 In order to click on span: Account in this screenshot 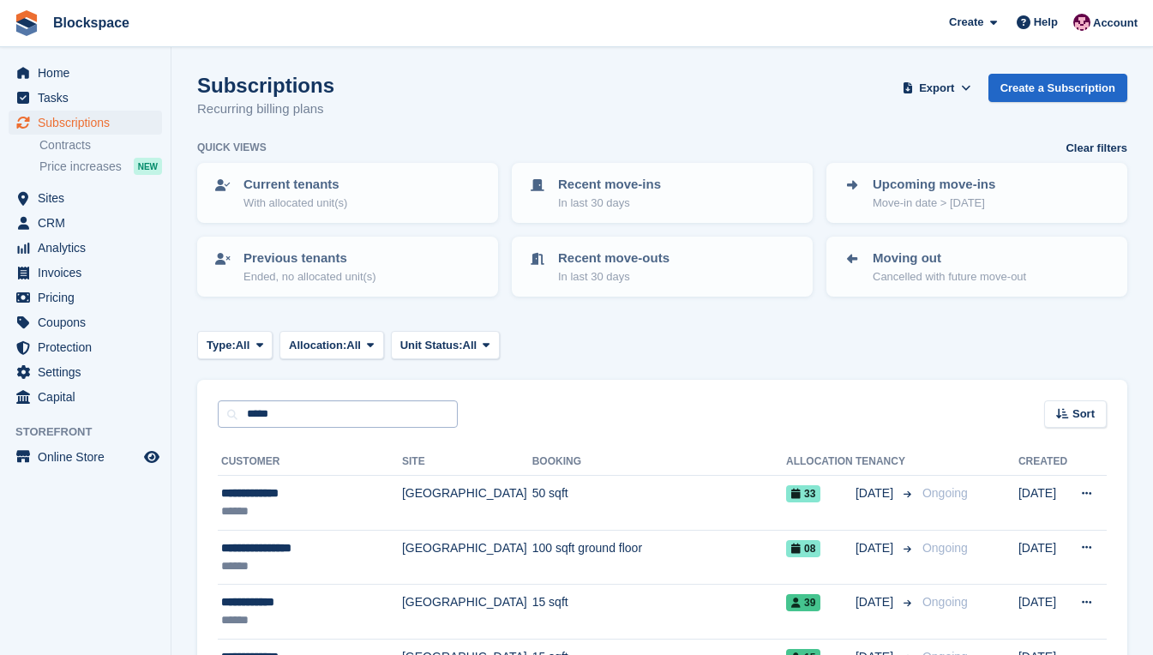, I will do `click(1116, 23)`.